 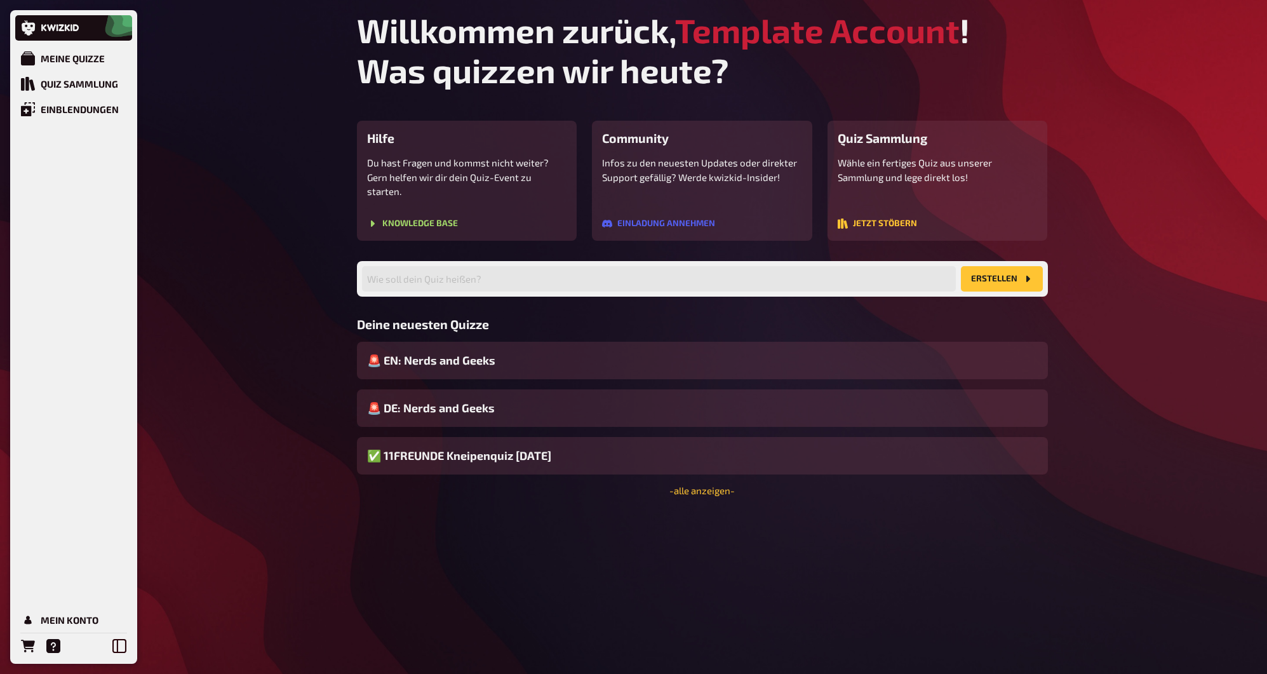 What do you see at coordinates (703, 360) in the screenshot?
I see `a: 🚨 EN: Nerds and Geeks` at bounding box center [703, 360].